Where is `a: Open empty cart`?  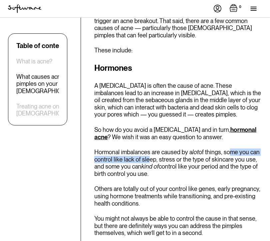
a: Open empty cart is located at coordinates (236, 9).